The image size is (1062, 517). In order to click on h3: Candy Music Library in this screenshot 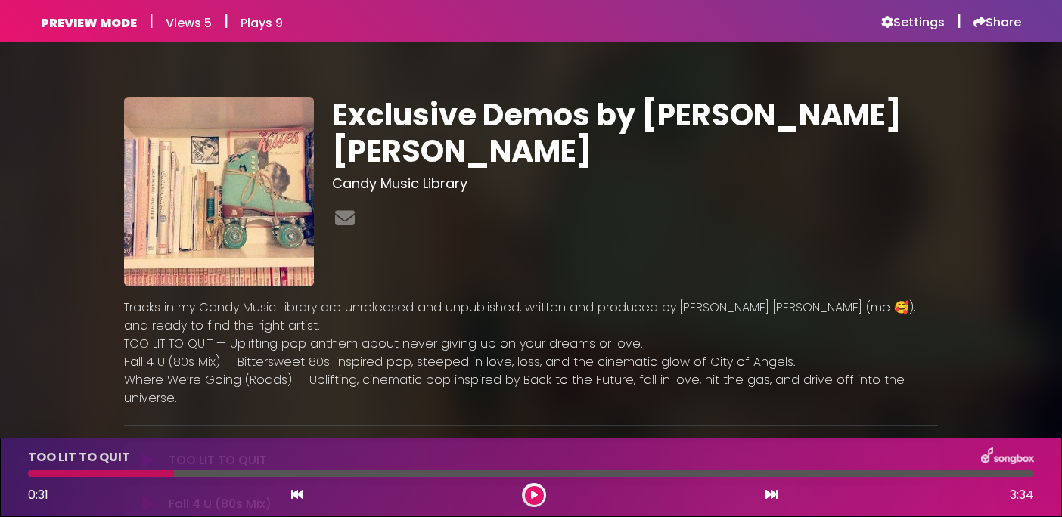, I will do `click(635, 184)`.